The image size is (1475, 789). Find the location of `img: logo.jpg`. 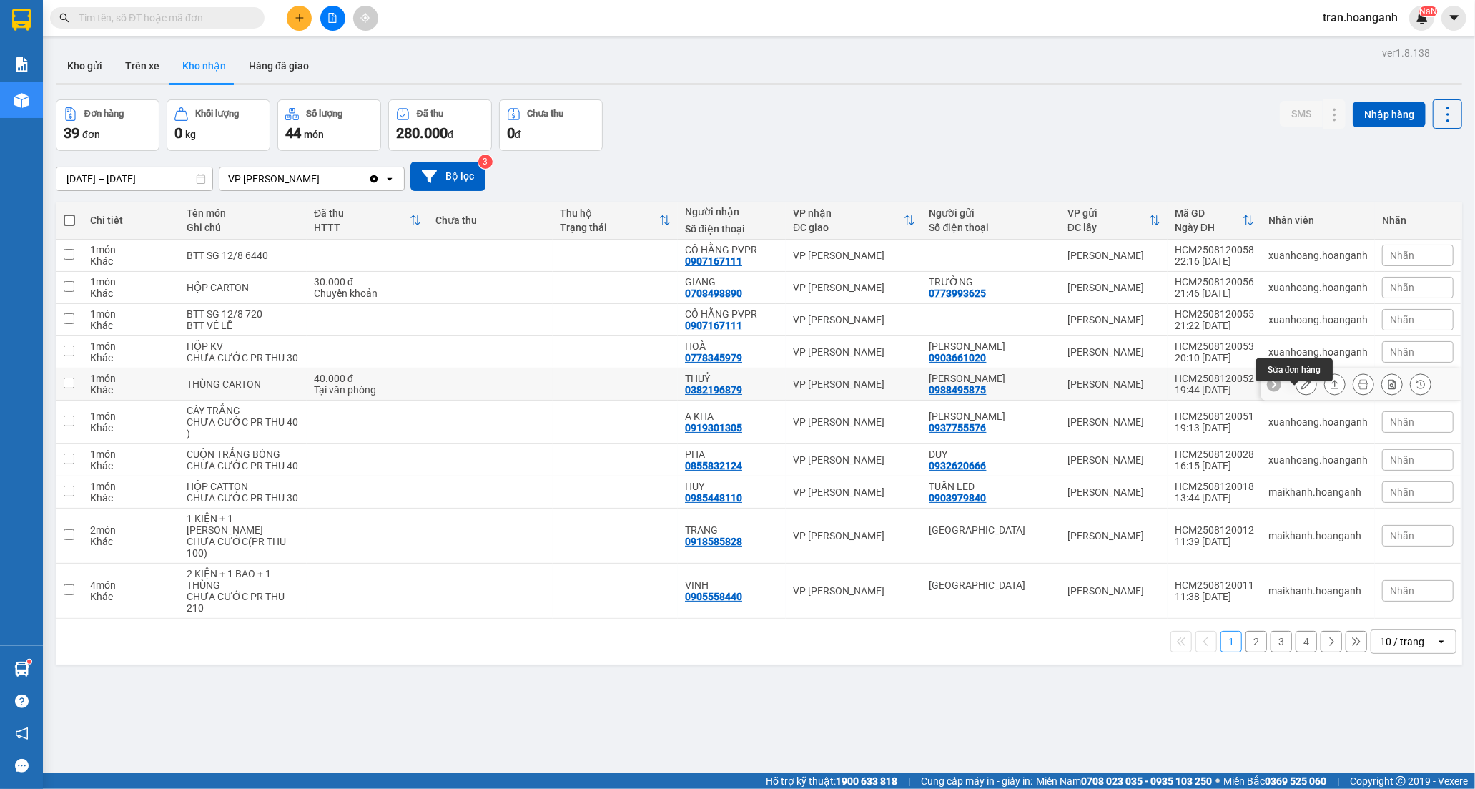

img: logo.jpg is located at coordinates (46, 46).